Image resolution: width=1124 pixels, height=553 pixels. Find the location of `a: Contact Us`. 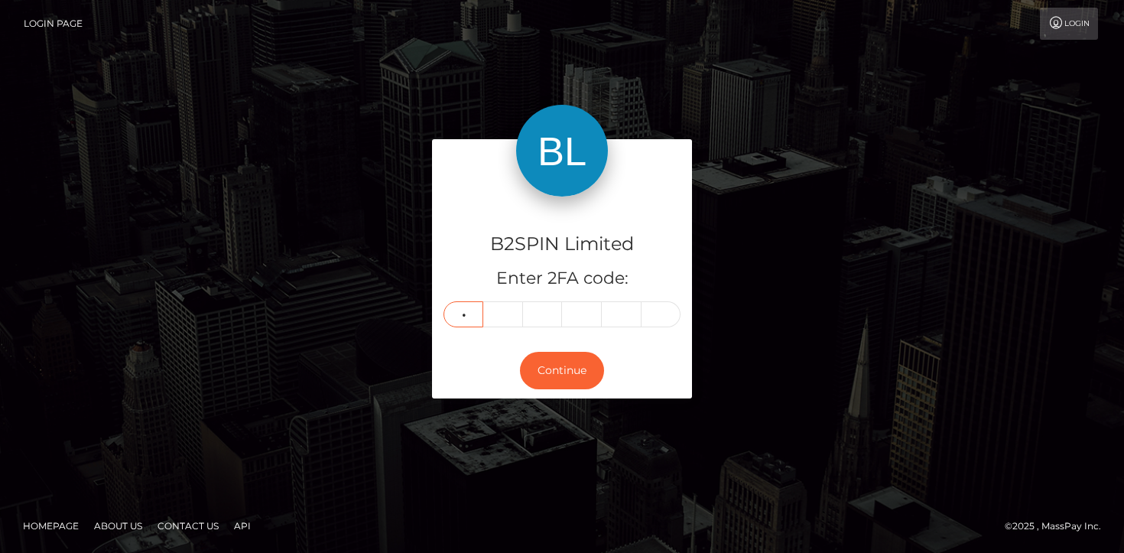

a: Contact Us is located at coordinates (188, 525).